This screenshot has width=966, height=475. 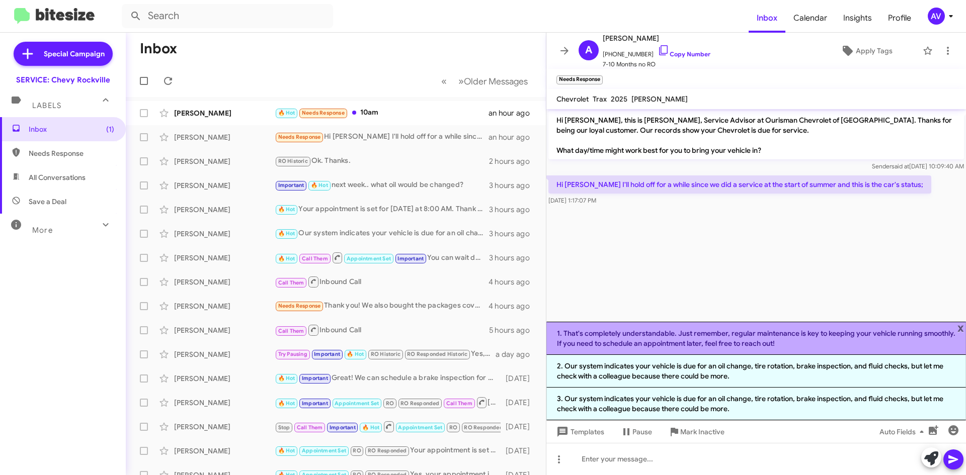 I want to click on div: SERVICE: Chevy Rockville, so click(x=63, y=80).